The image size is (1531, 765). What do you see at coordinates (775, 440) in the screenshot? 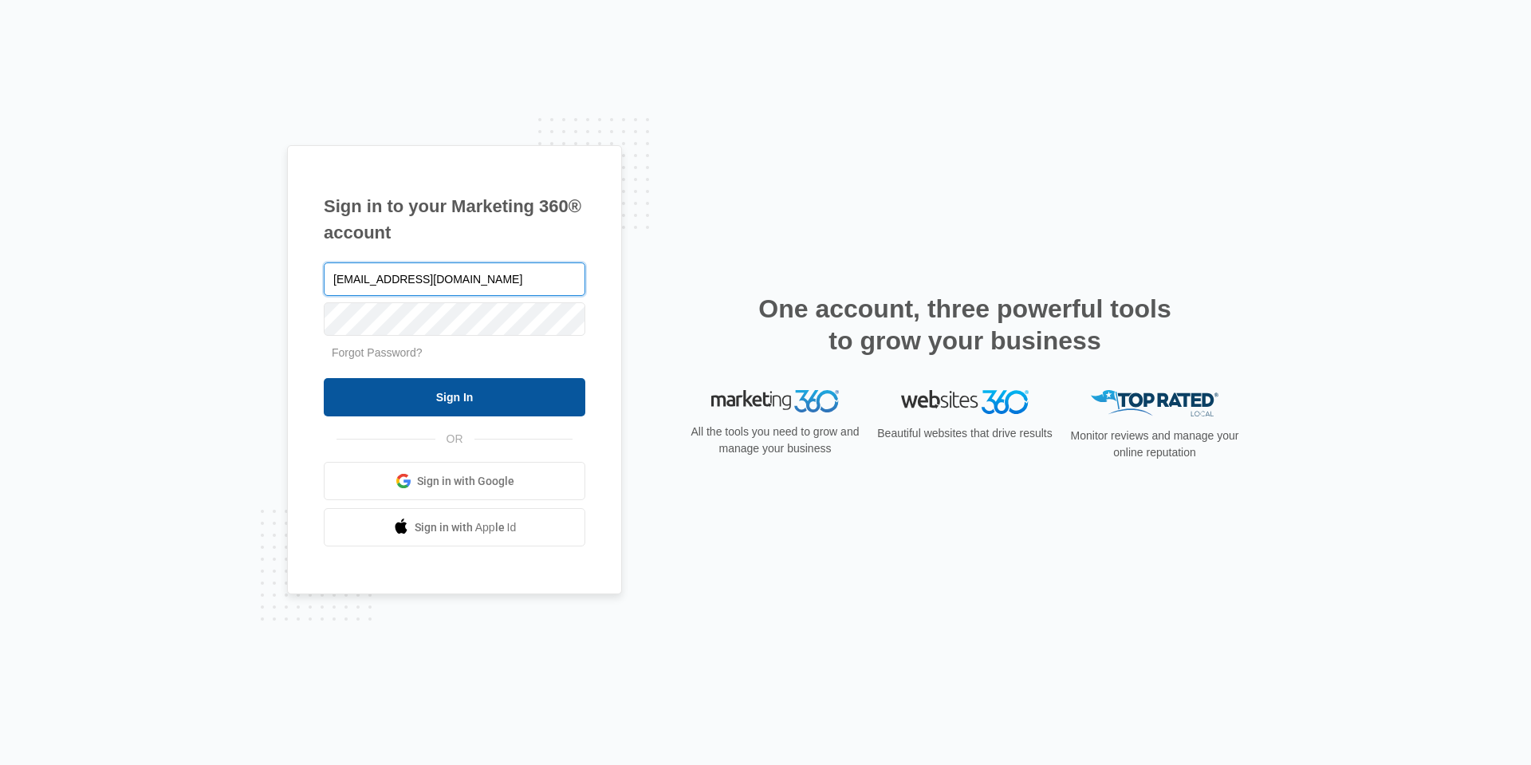
I see `p: All the tools you need to grow and manage your business` at bounding box center [775, 440].